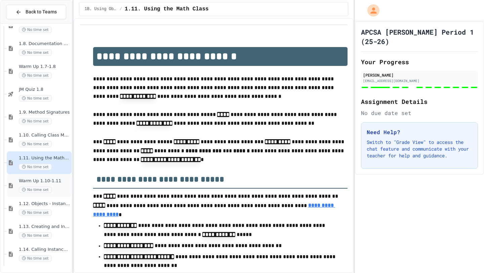  I want to click on span: 1.10. Calling Class Methods, so click(44, 135).